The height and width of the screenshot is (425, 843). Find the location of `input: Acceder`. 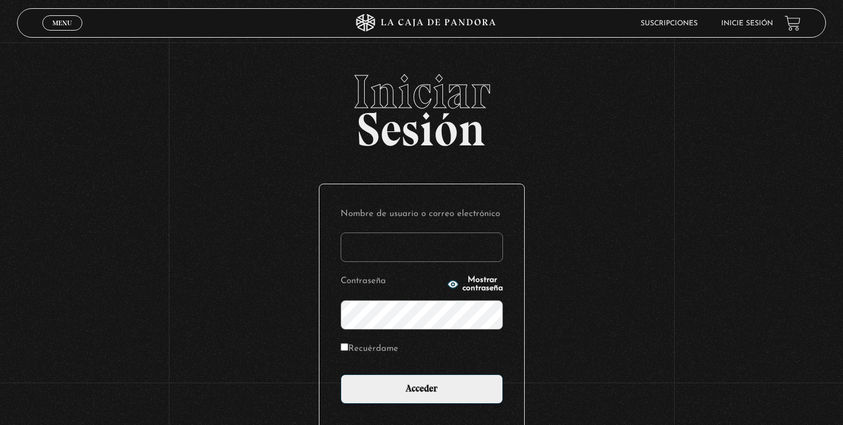

input: Acceder is located at coordinates (422, 389).